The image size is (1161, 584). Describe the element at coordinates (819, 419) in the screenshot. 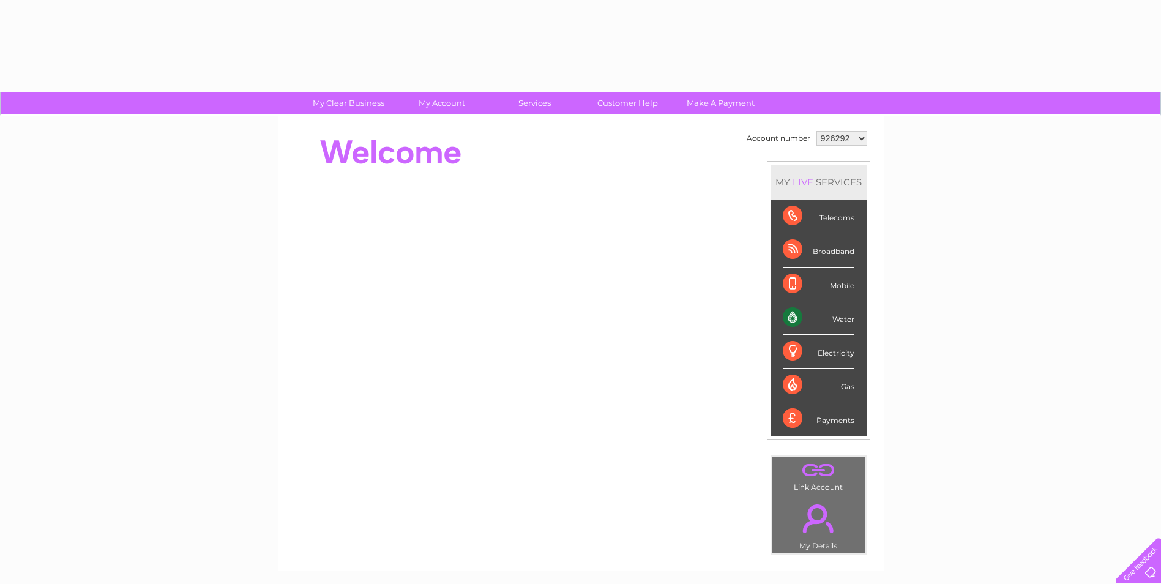

I see `div: Payments` at that location.